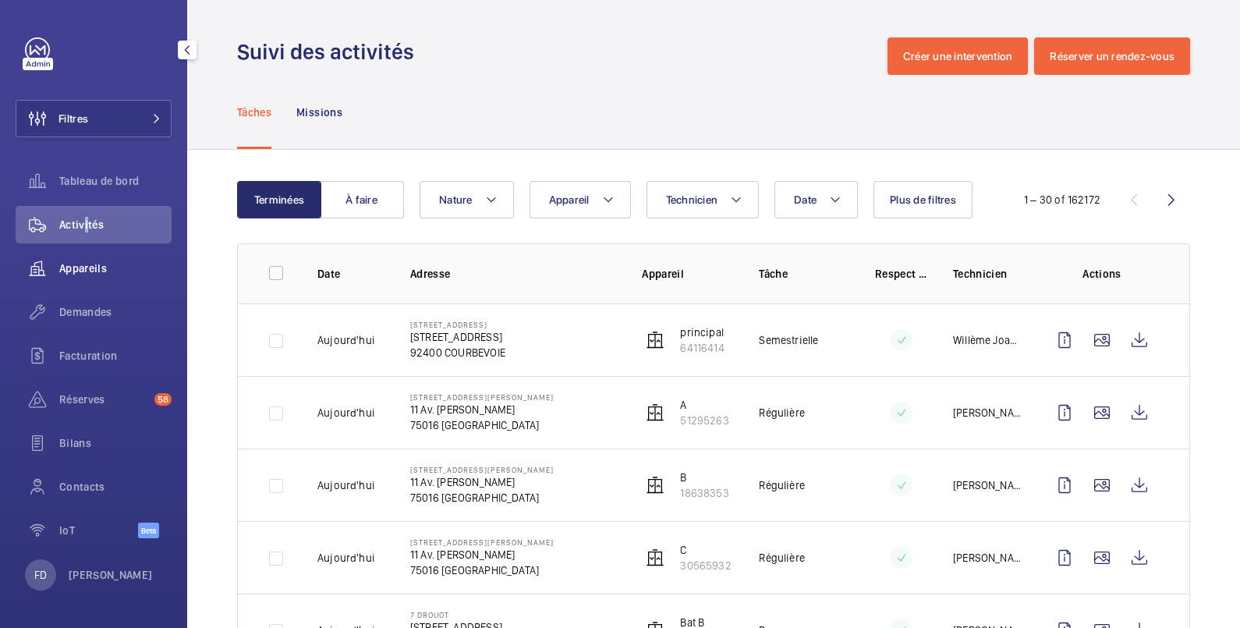 The image size is (1240, 628). Describe the element at coordinates (41, 575) in the screenshot. I see `p: FD` at that location.